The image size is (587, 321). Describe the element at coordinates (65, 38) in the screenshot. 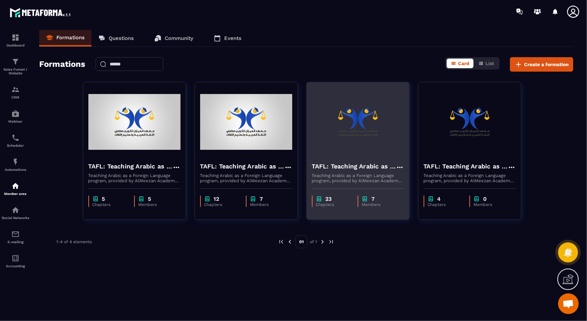

I see `a: Formations` at that location.